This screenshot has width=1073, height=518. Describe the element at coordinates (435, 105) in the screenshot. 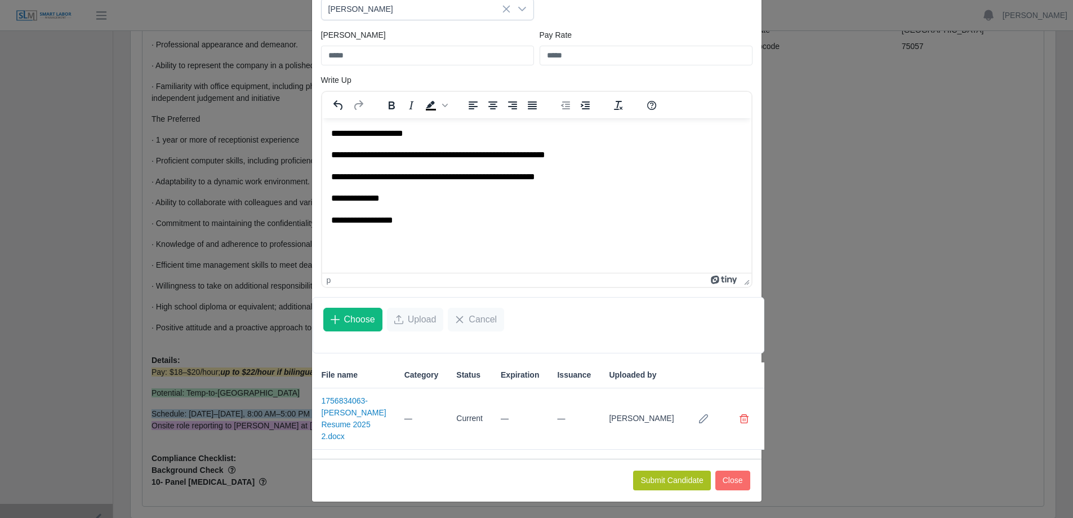

I see `div: Background color Black` at that location.